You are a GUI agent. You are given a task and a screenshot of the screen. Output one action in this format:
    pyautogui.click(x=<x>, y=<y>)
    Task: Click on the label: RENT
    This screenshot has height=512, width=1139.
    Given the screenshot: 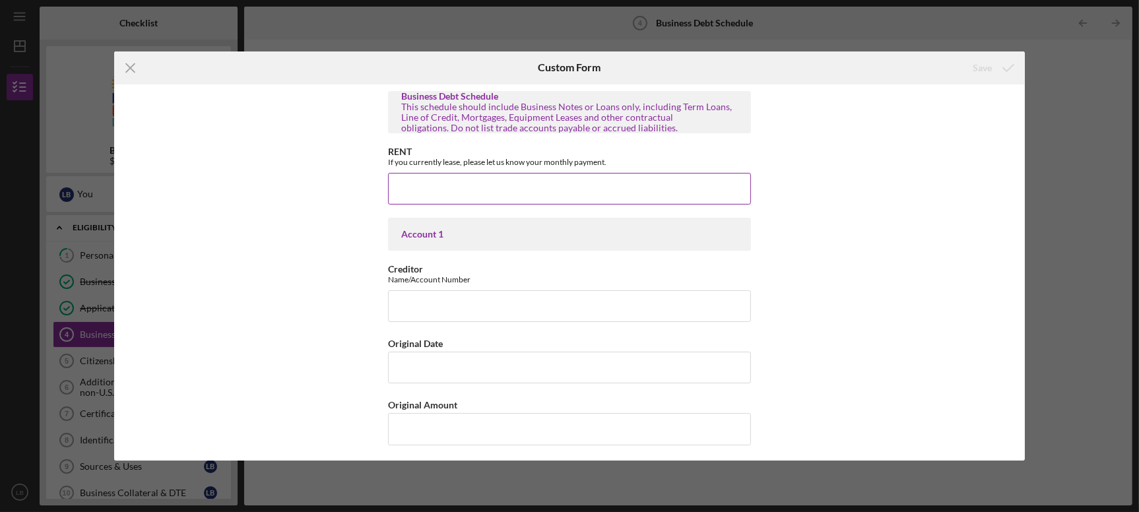 What is the action you would take?
    pyautogui.click(x=400, y=151)
    